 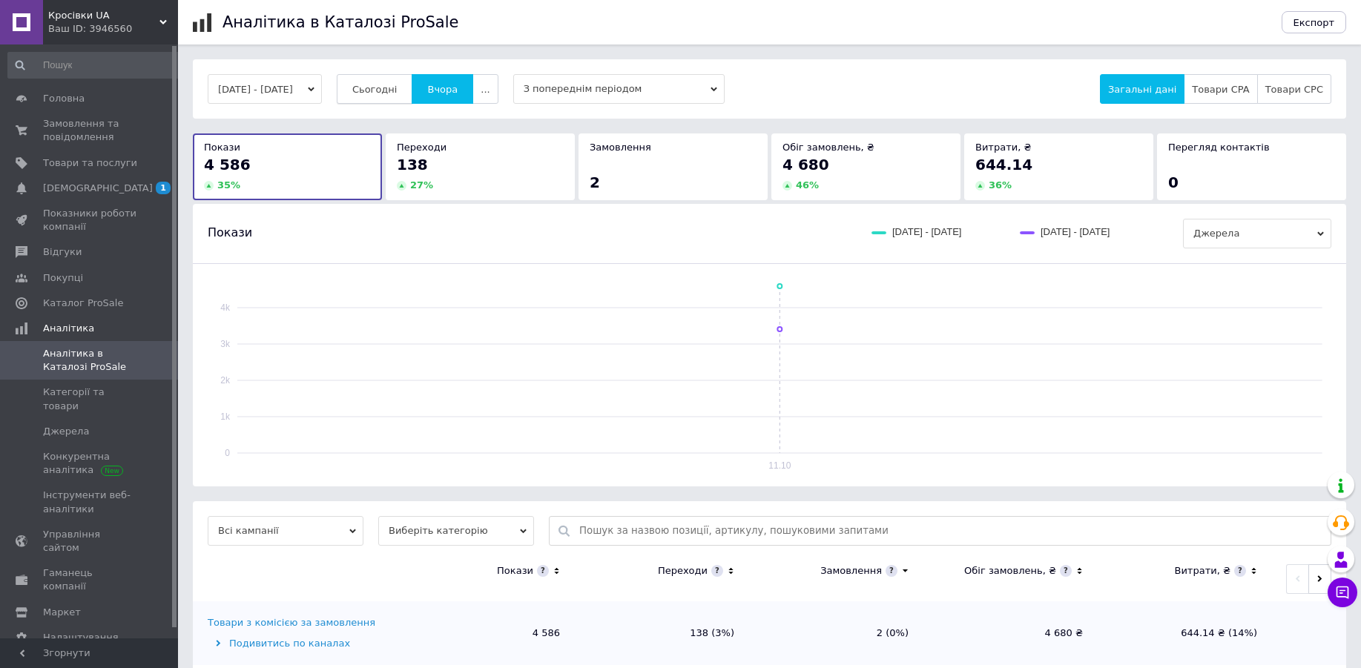 I want to click on div: Ваш ID: 3946560, so click(x=113, y=29).